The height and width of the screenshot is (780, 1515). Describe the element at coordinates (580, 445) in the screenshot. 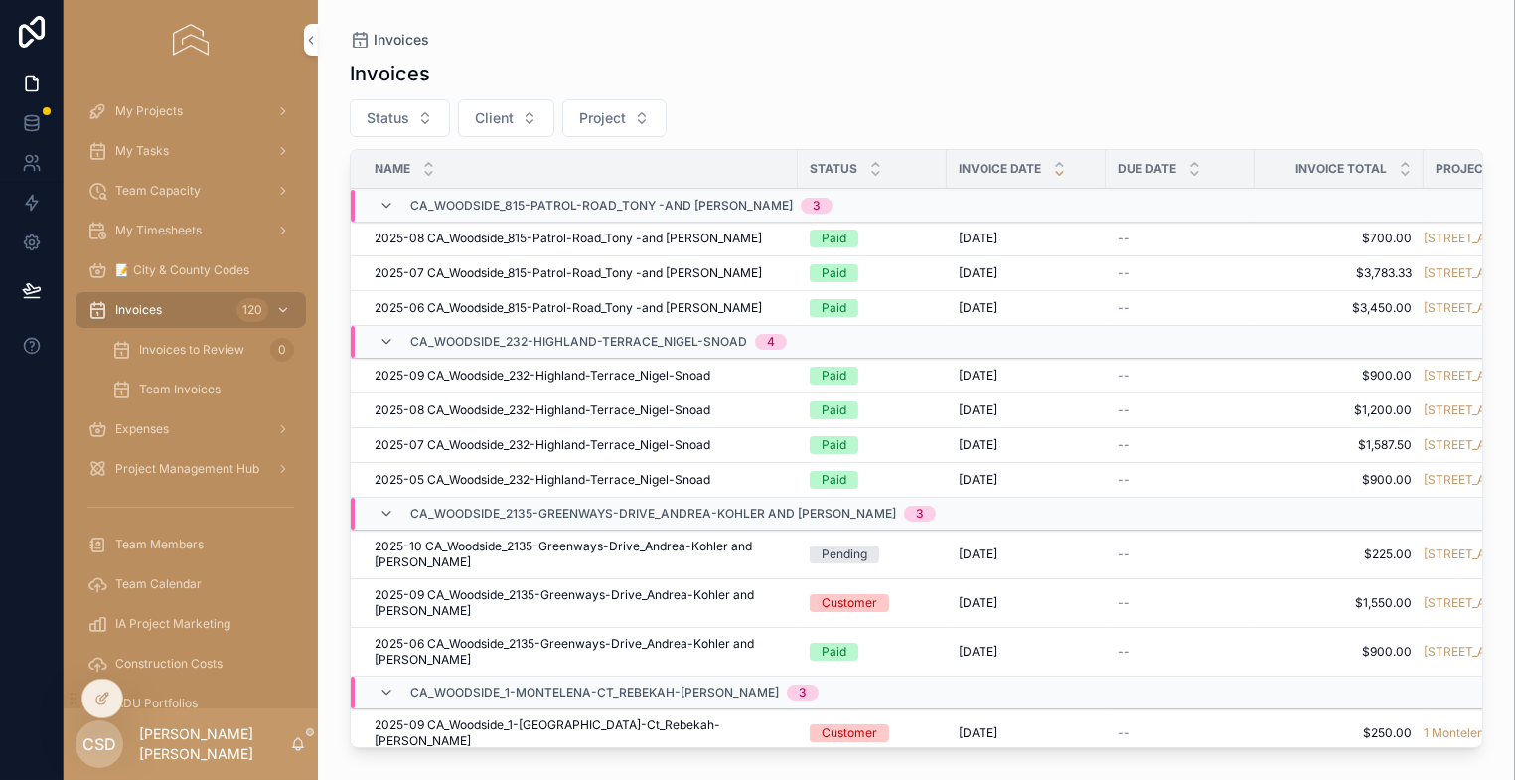

I see `a: 2025-07 CA_Woodside_232-Highland-Terrace_Nigel-Snoad` at that location.